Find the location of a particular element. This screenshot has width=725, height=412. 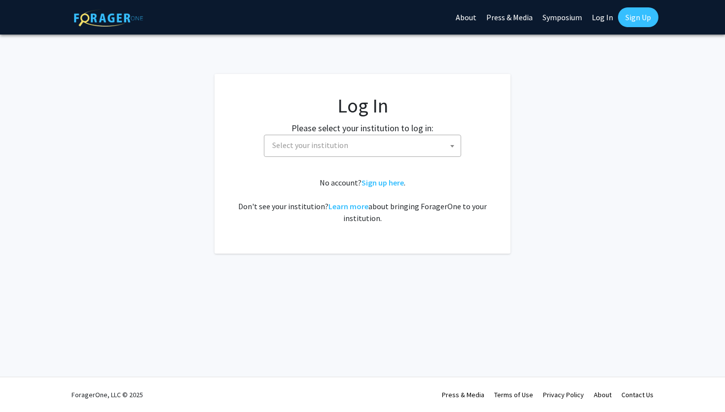

a: Learn more about bringing ForagerOne to your institution is located at coordinates (348, 206).